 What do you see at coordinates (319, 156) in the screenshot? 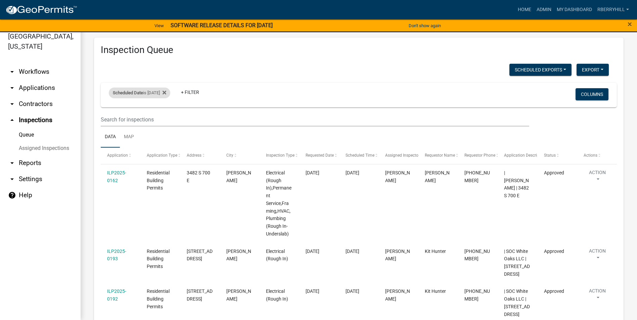
I see `datatable-header-cell: Requested Date` at bounding box center [319, 156].